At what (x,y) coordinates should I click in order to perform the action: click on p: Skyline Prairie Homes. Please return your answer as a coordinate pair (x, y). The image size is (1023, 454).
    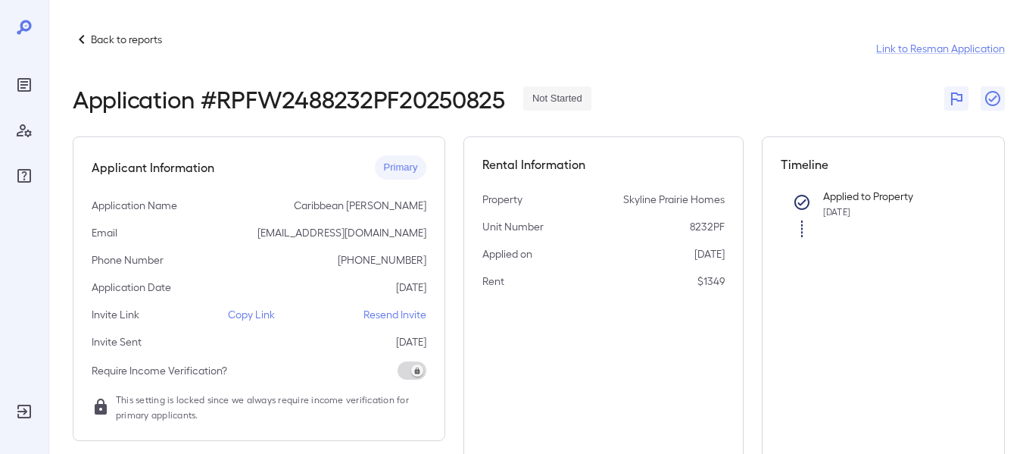
    Looking at the image, I should click on (674, 199).